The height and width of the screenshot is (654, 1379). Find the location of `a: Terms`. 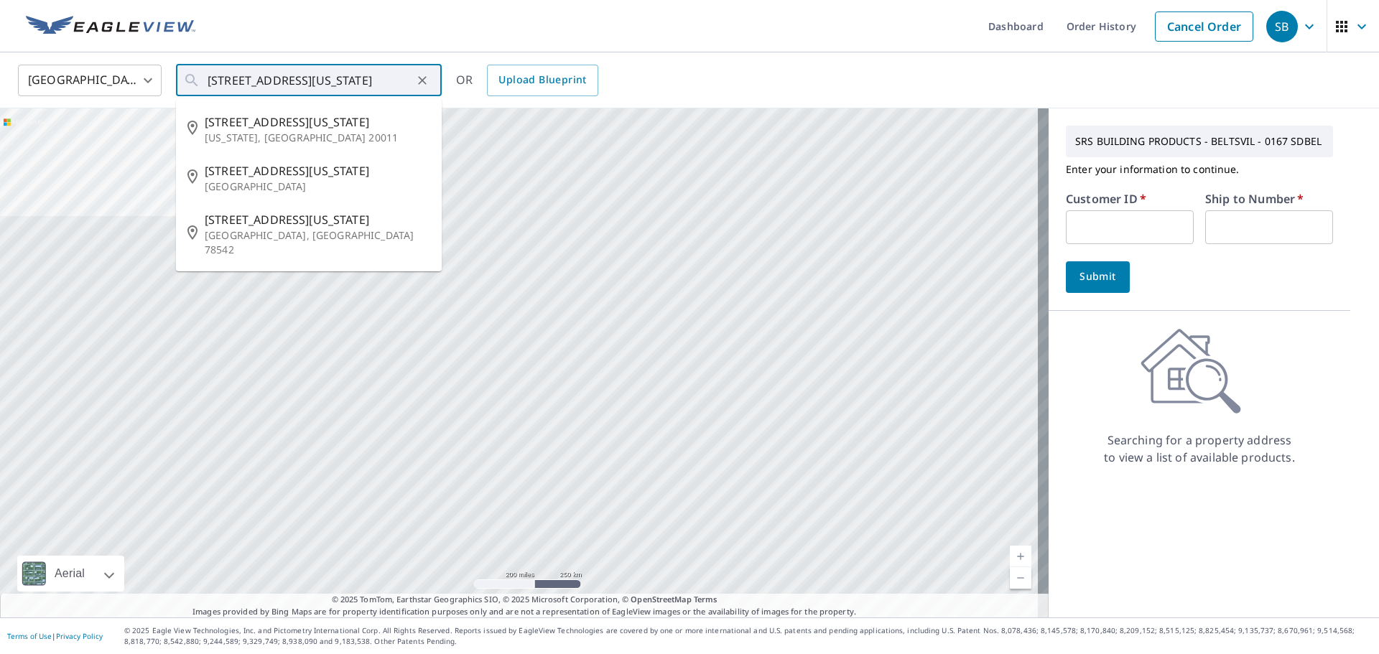

a: Terms is located at coordinates (705, 599).